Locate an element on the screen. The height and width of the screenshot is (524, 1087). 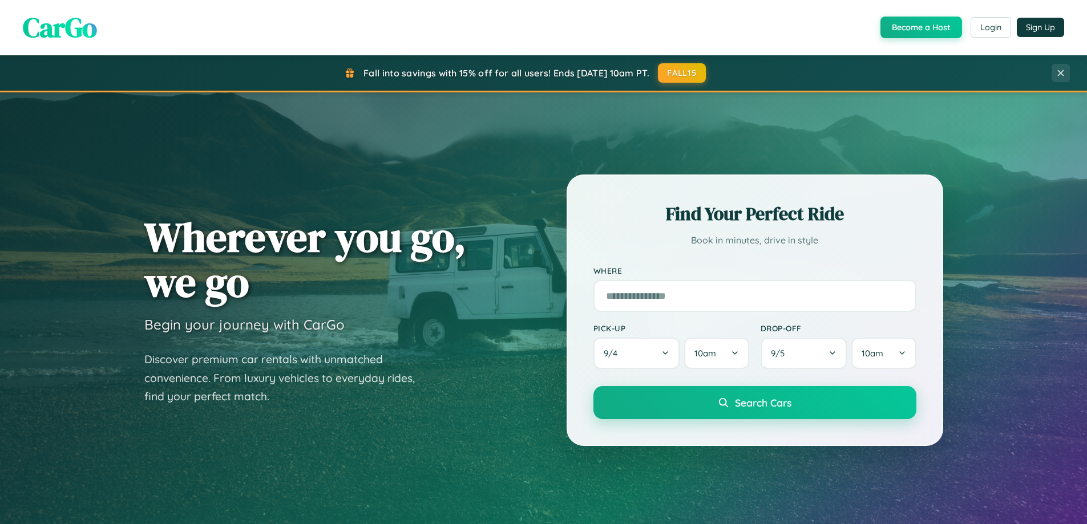
label: Drop-off is located at coordinates (838, 328).